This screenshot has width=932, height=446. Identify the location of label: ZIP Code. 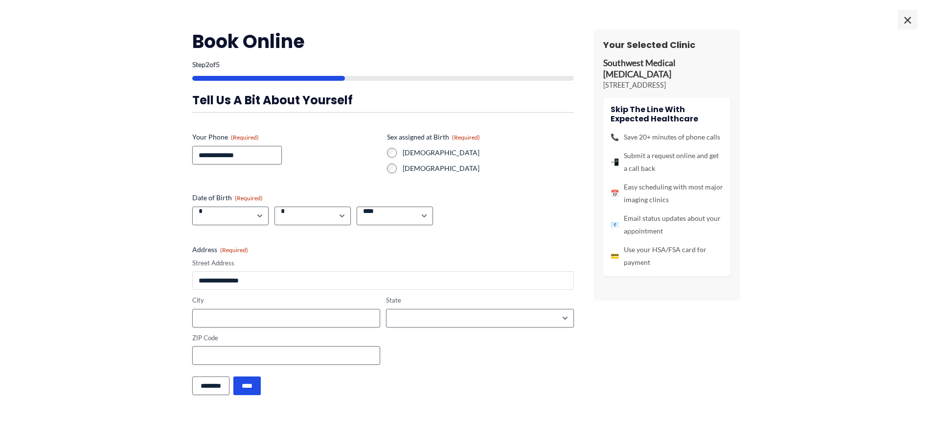
(286, 338).